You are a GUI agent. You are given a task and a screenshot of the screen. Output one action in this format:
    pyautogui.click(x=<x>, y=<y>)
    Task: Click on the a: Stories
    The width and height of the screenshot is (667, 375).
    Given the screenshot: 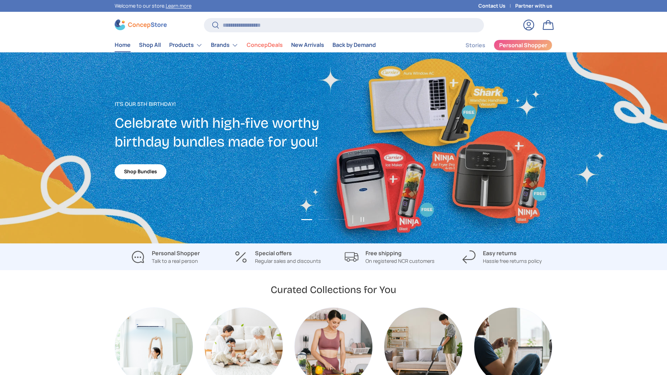 What is the action you would take?
    pyautogui.click(x=475, y=45)
    